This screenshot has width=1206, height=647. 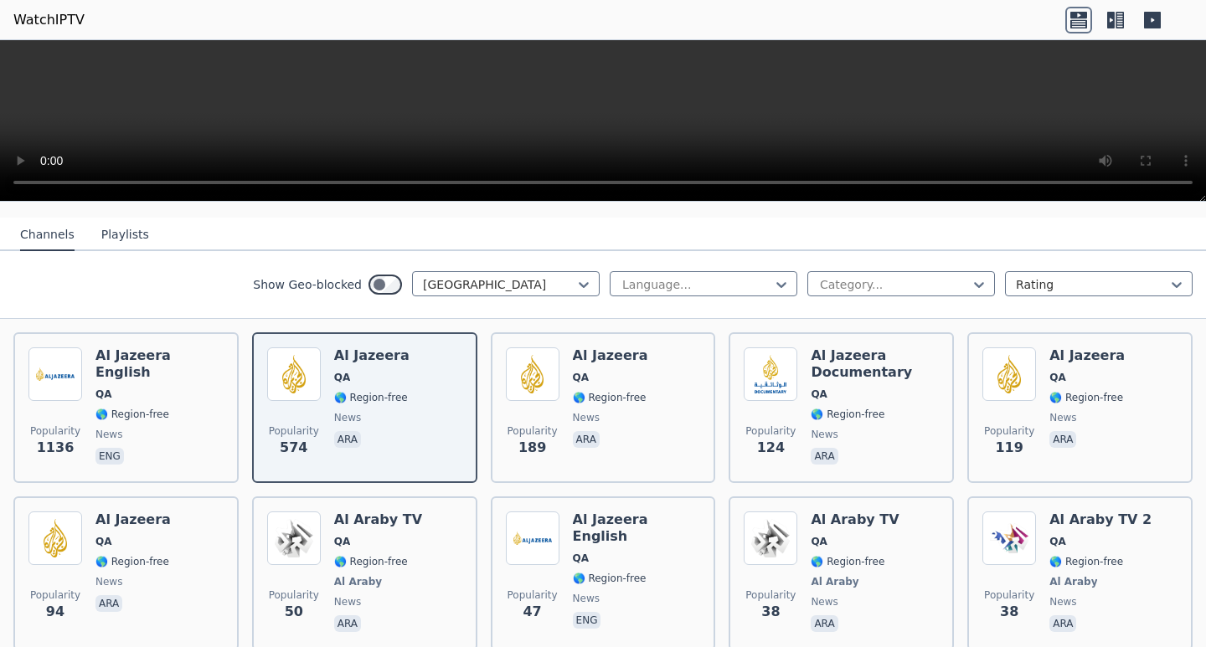 What do you see at coordinates (307, 285) in the screenshot?
I see `label: Show Geo-blocked` at bounding box center [307, 285].